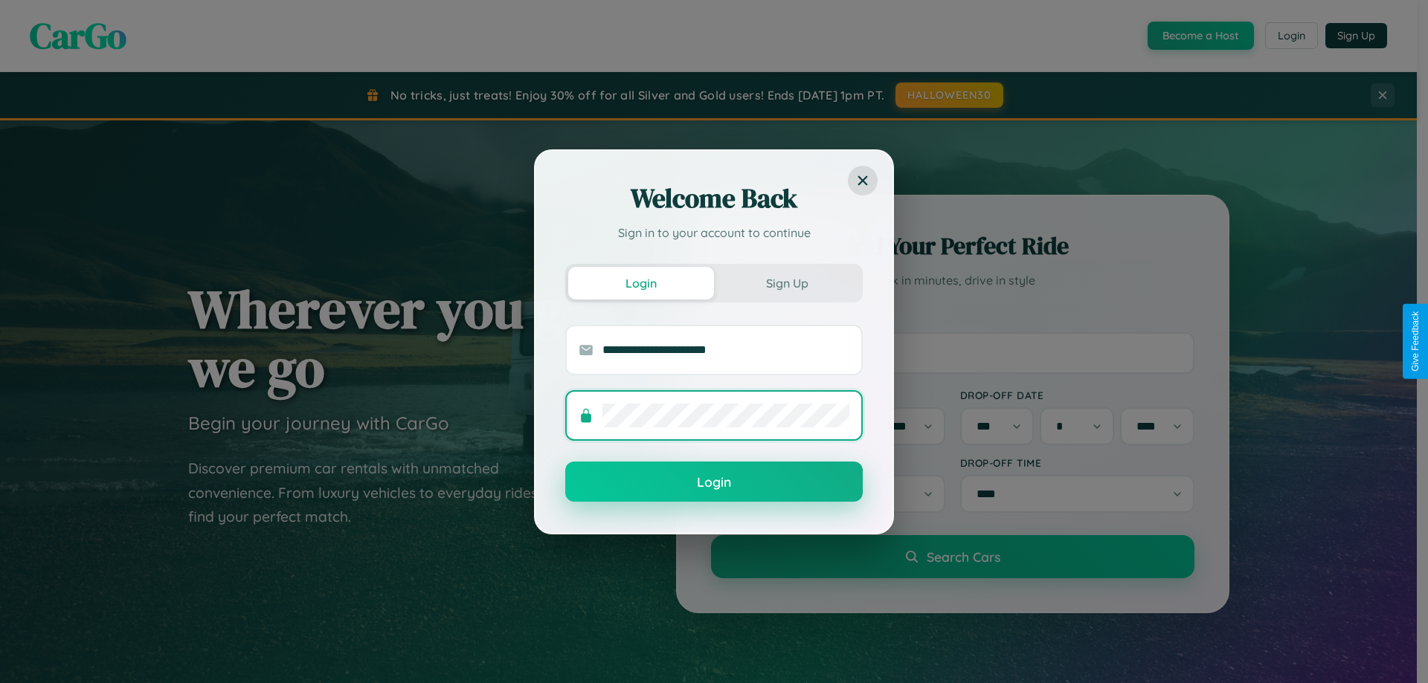  What do you see at coordinates (714, 233) in the screenshot?
I see `p: Sign in to your account to continue` at bounding box center [714, 233].